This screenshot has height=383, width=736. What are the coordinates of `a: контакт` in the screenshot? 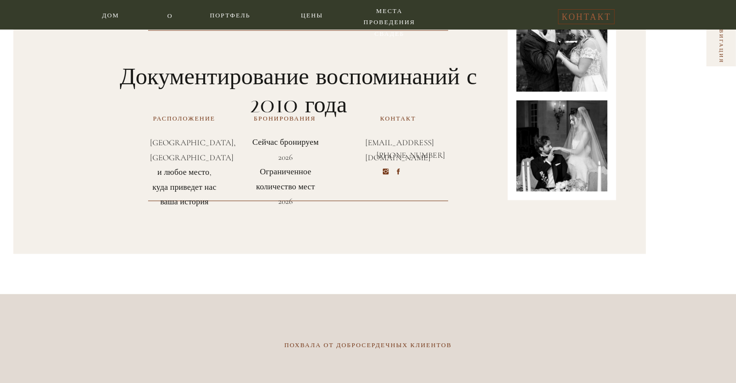 It's located at (586, 15).